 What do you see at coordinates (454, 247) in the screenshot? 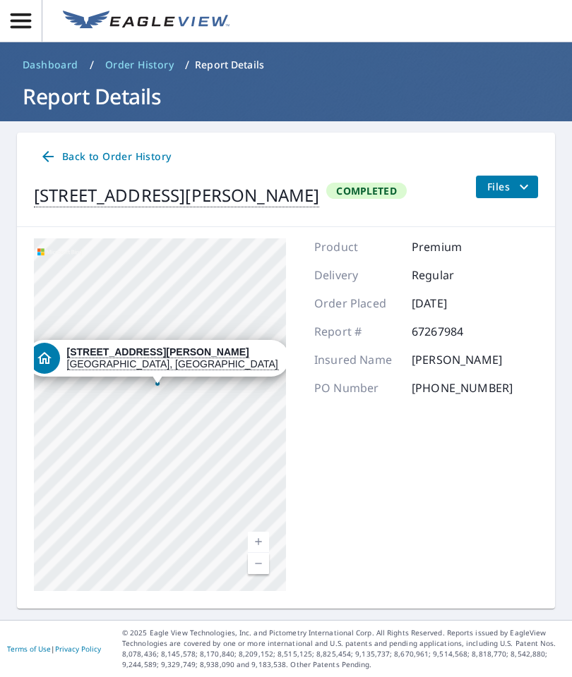
I see `p: Premium` at bounding box center [454, 247].